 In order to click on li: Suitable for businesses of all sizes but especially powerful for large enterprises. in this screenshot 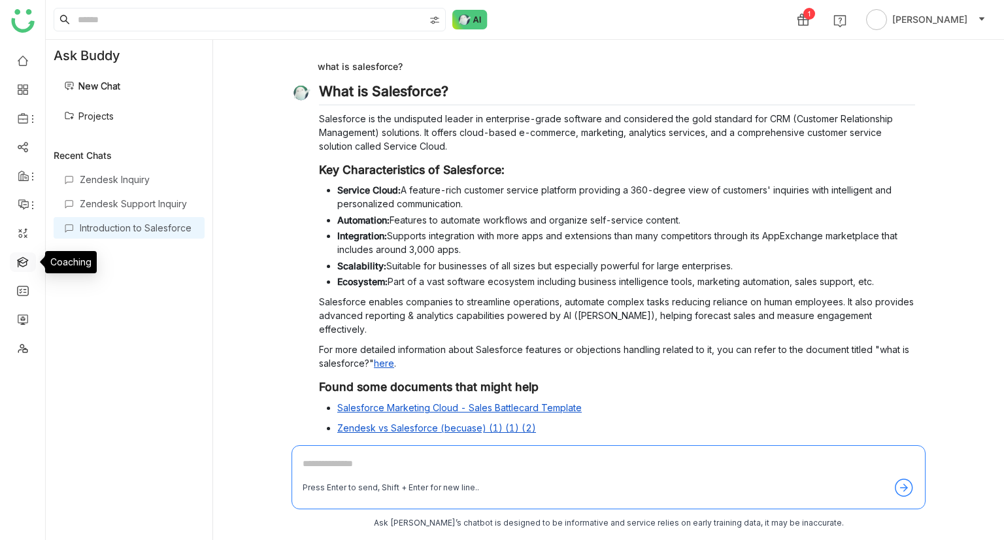, I will do `click(626, 265)`.